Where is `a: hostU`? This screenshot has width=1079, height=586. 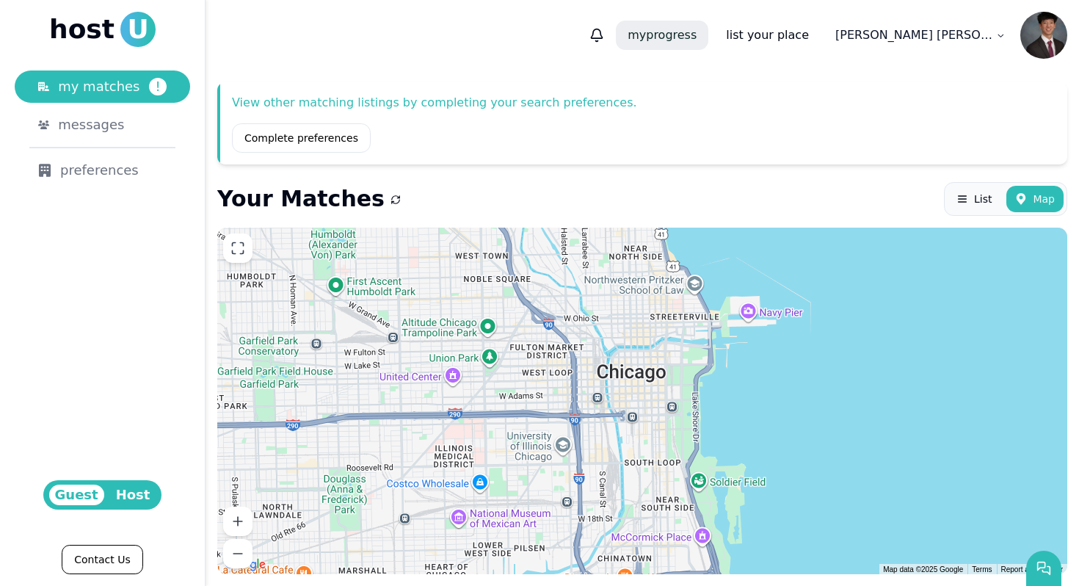
a: hostU is located at coordinates (102, 29).